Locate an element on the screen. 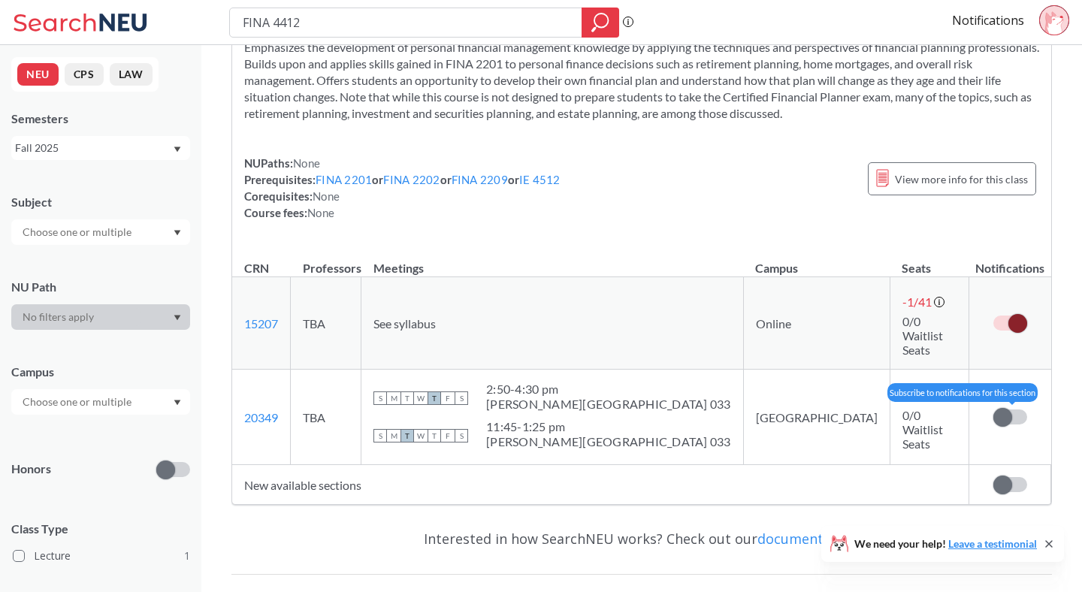 Image resolution: width=1082 pixels, height=592 pixels. th: Meetings is located at coordinates (552, 261).